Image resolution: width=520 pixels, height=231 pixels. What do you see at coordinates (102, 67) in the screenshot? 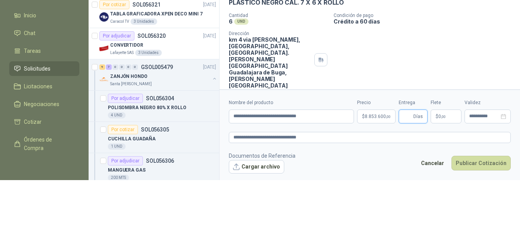
I see `div: 9` at bounding box center [102, 67].